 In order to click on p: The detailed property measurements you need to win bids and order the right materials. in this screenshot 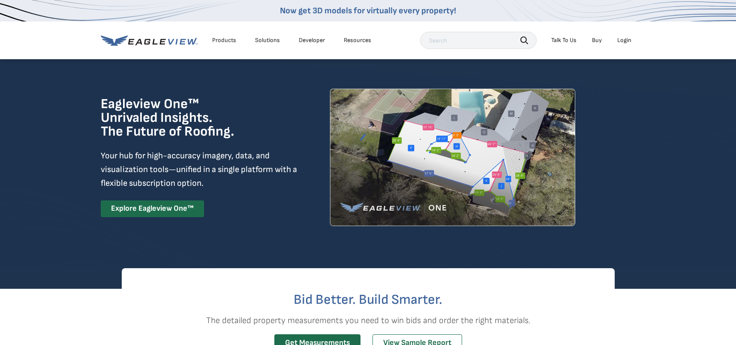, I will do `click(368, 320)`.